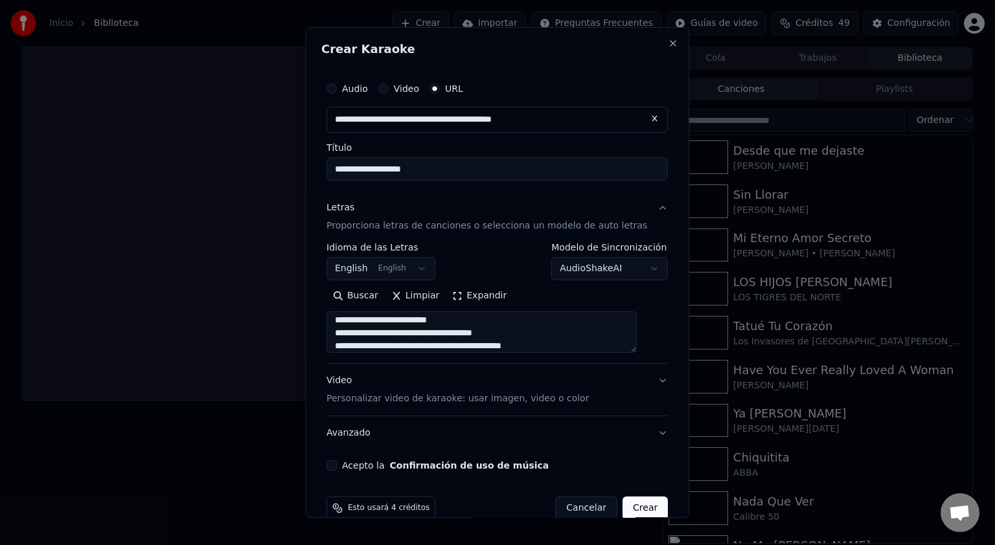  What do you see at coordinates (445, 466) in the screenshot?
I see `label: Acepto la` at bounding box center [445, 466].